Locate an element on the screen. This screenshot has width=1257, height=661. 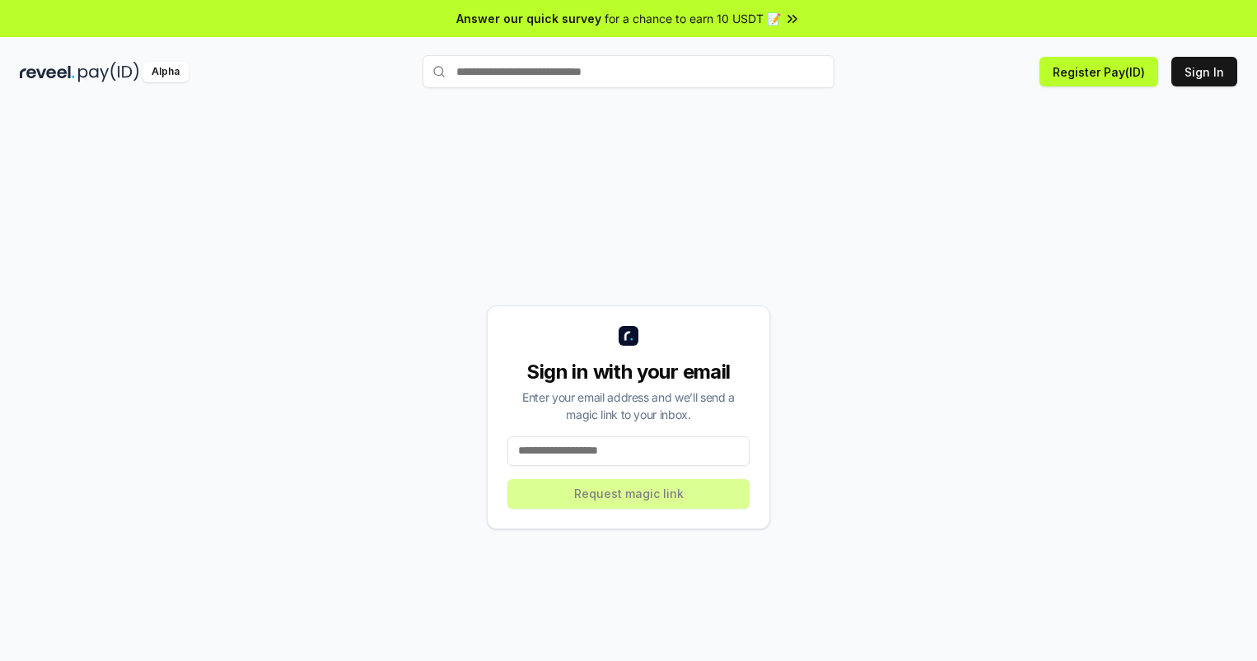
img: pay_id is located at coordinates (109, 72).